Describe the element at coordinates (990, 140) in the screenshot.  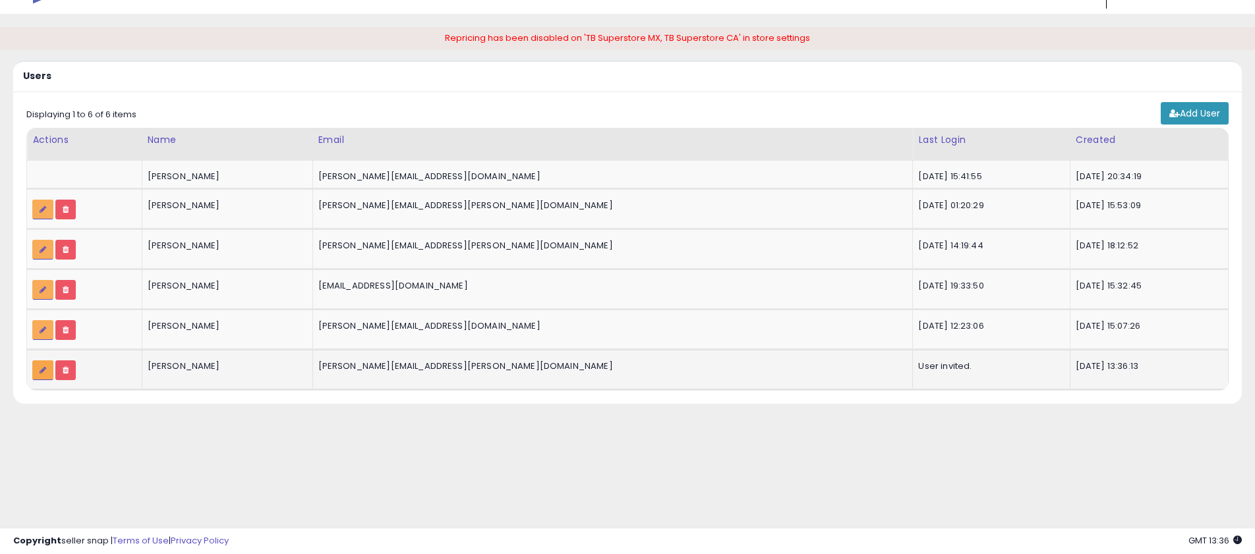
I see `div: Last Login` at that location.